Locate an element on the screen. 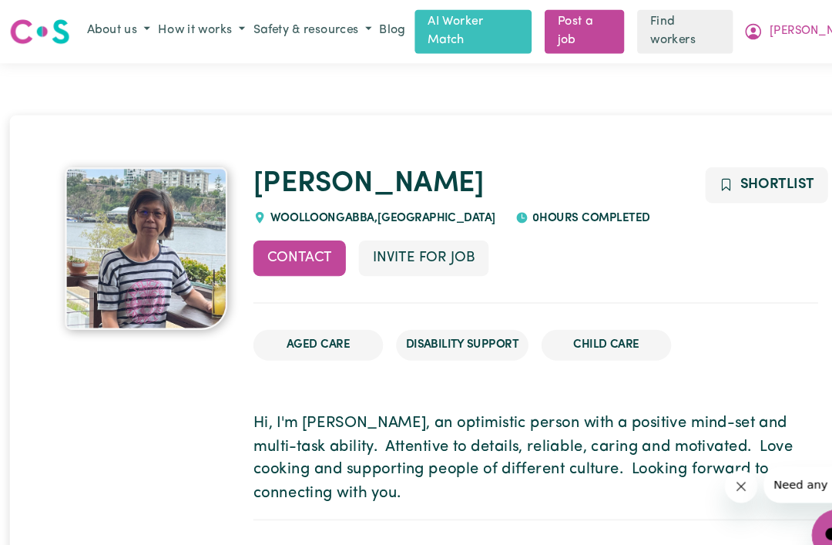 The width and height of the screenshot is (832, 545). button: Contact is located at coordinates (284, 245).